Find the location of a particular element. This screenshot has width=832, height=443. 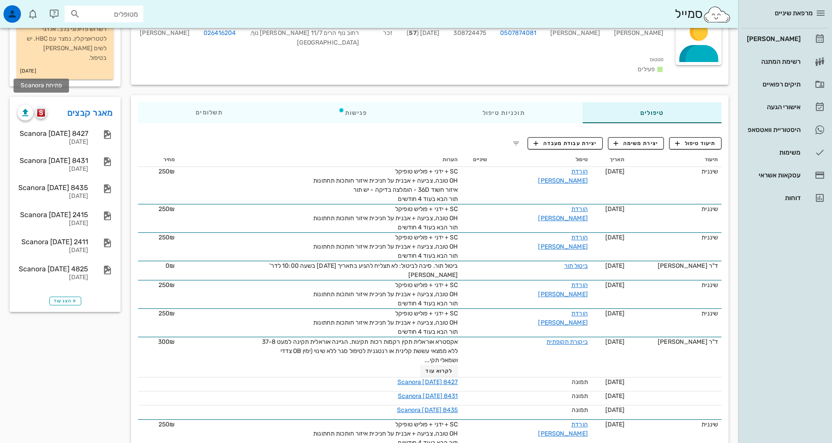

div: משימות is located at coordinates (773, 152).